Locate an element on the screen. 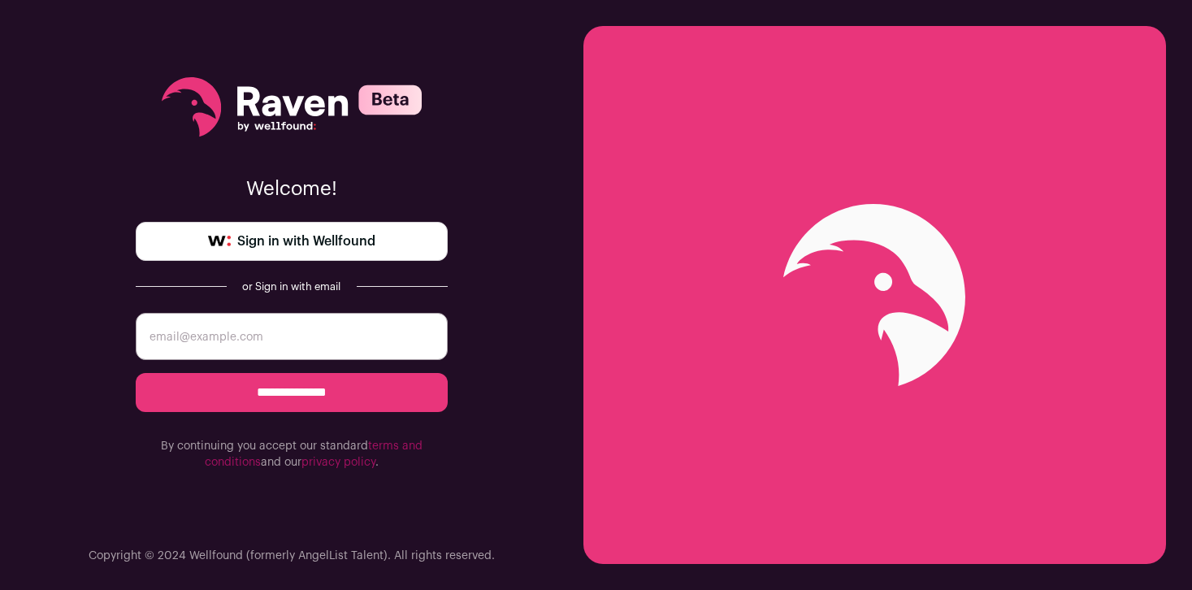  span: Sign in with Wellfound is located at coordinates (306, 241).